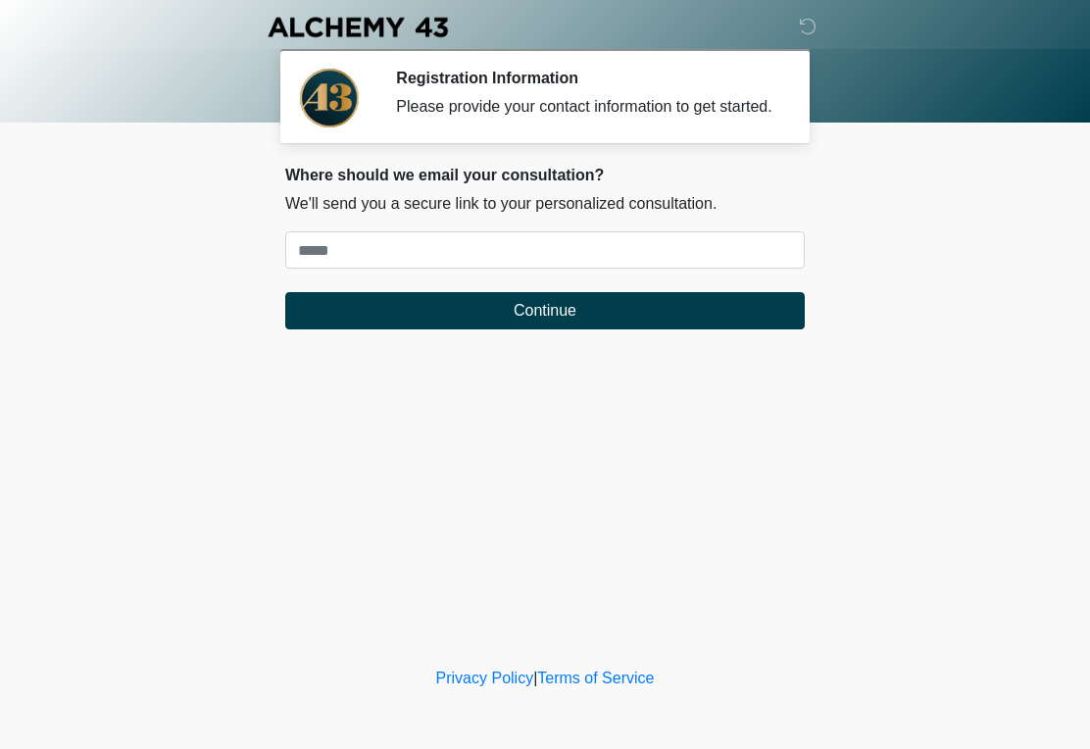 This screenshot has height=749, width=1090. What do you see at coordinates (545, 204) in the screenshot?
I see `p: We'll send you a secure link to your personalized consultation.` at bounding box center [545, 204].